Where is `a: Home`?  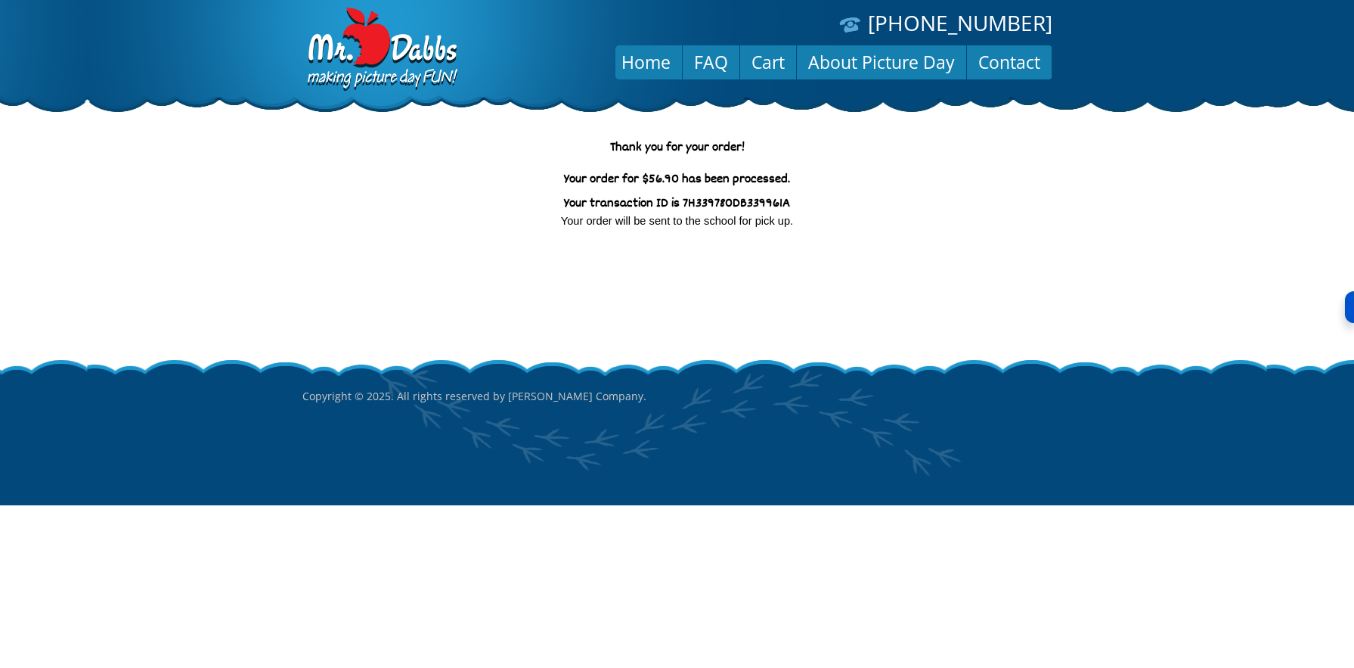
a: Home is located at coordinates (646, 62).